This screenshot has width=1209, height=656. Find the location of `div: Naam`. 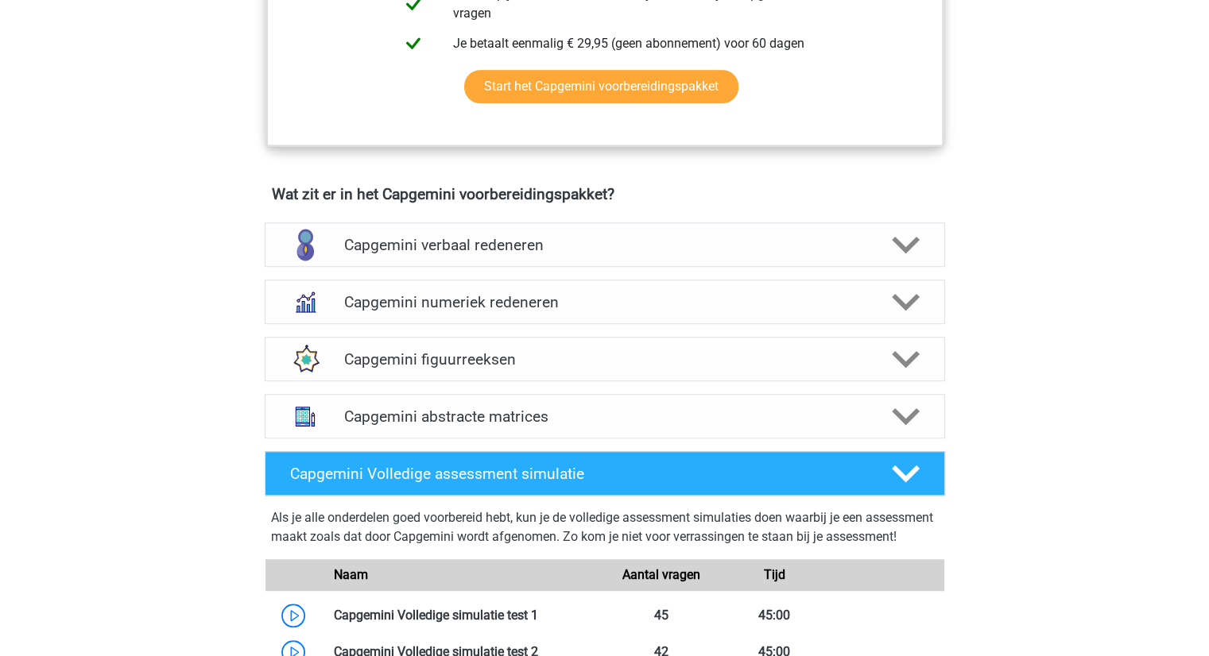

div: Naam is located at coordinates (463, 575).